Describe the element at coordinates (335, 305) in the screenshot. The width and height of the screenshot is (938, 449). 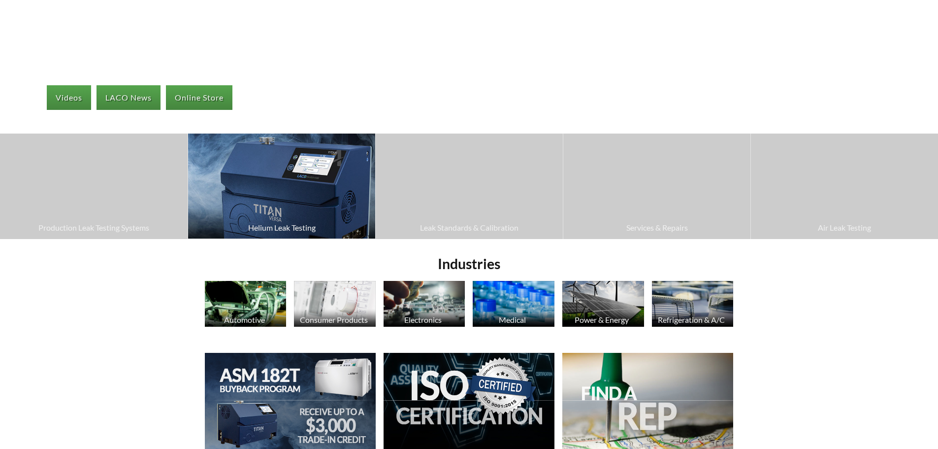
I see `a: Consumer Products Consumer Products image` at that location.